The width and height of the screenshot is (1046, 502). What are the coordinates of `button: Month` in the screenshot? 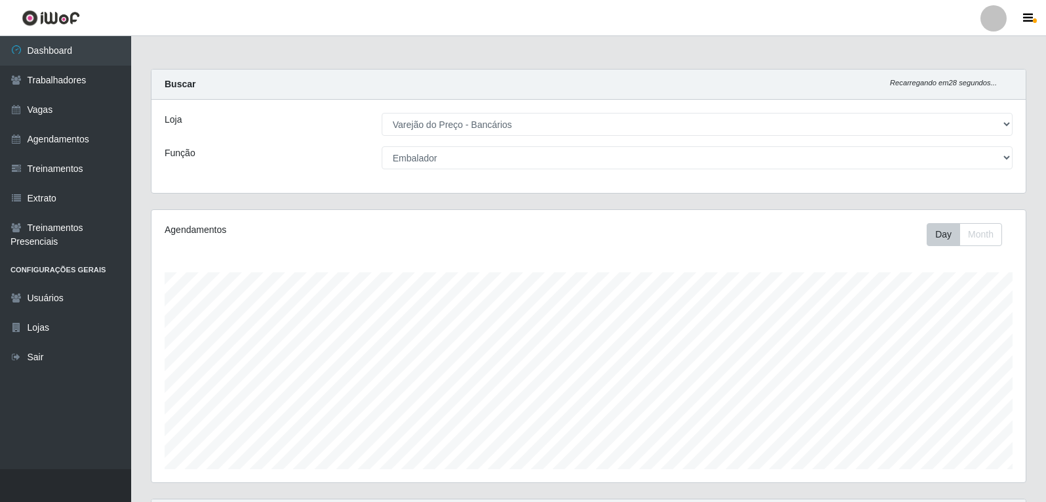 It's located at (980, 234).